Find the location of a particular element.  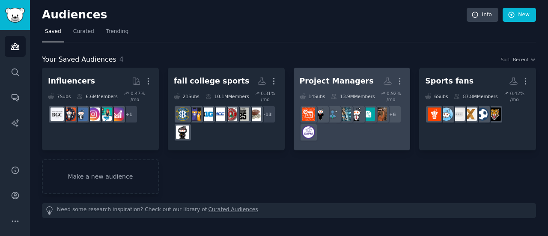

a: Influencers7Subs6.6MMembers0.47% /mo+1InstagramGrowthTipsinfluencermarketingInstagramMarketingIns... is located at coordinates (100, 109).